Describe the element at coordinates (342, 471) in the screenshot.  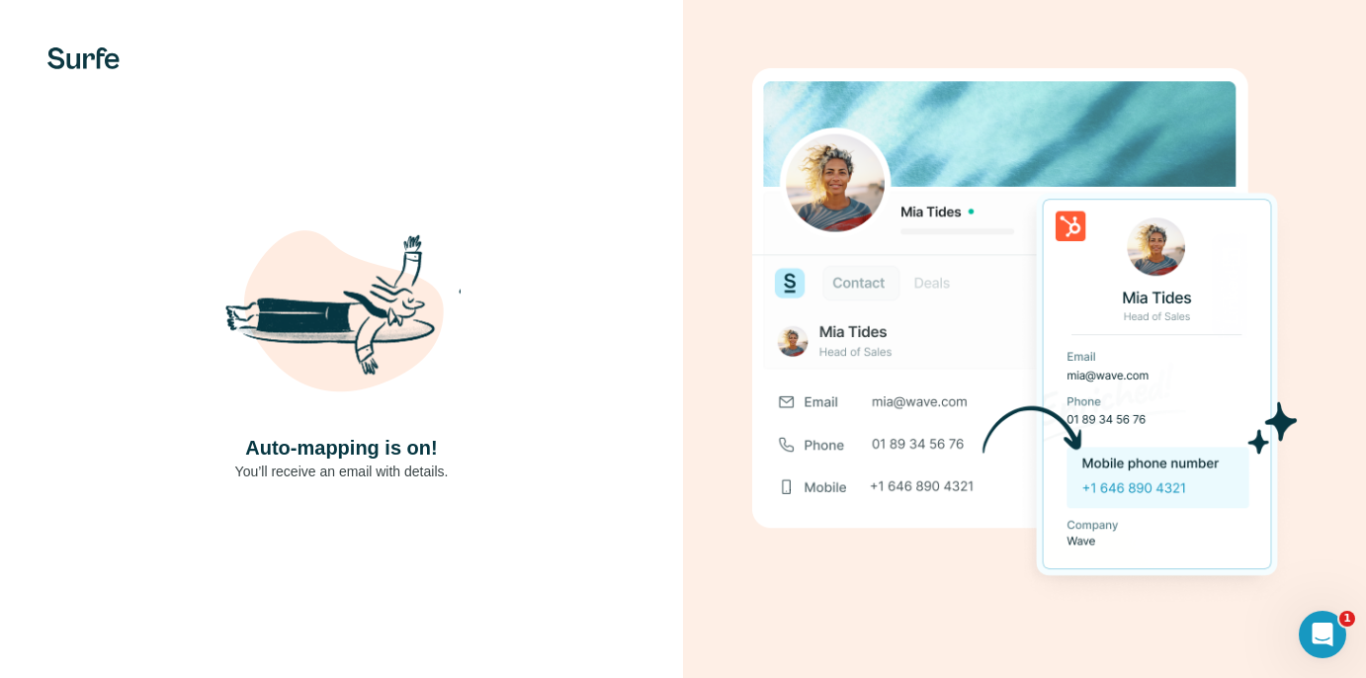
I see `p: You’ll receive an email with details.` at that location.